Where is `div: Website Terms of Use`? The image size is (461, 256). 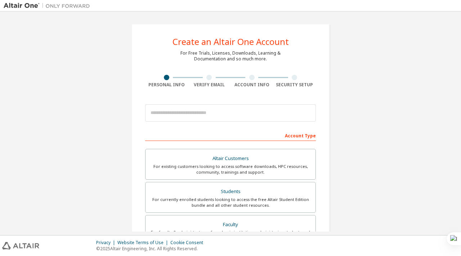 div: Website Terms of Use is located at coordinates (144, 243).